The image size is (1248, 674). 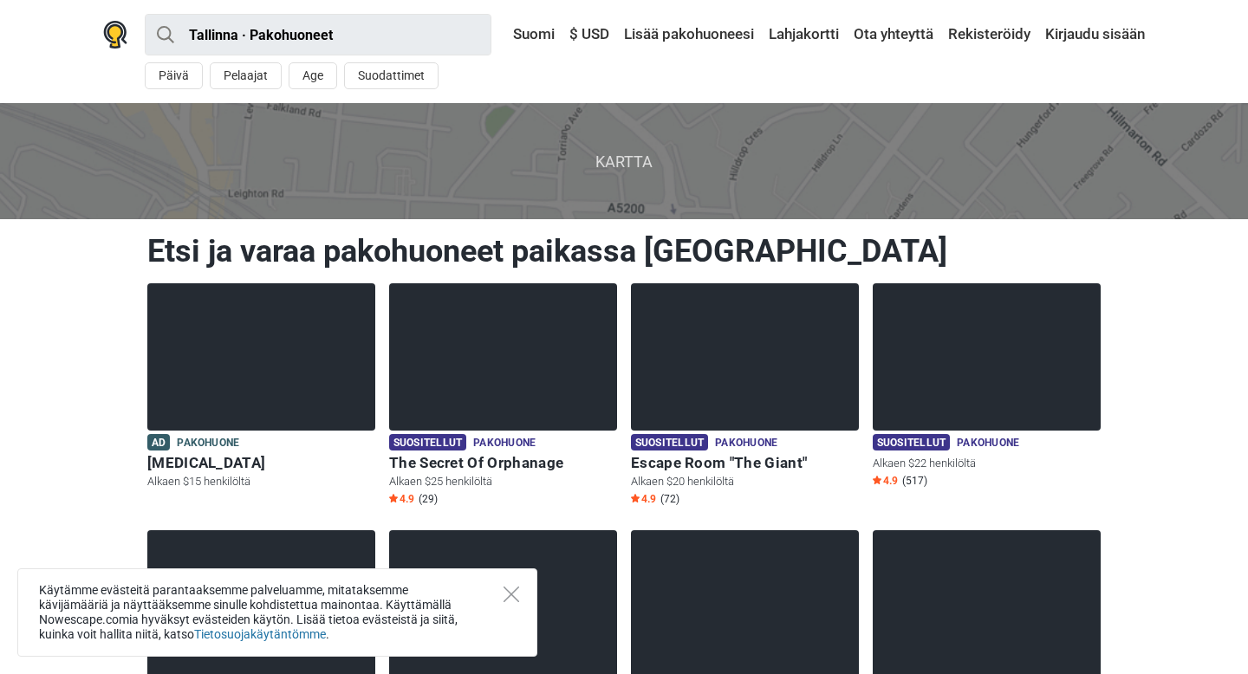 I want to click on img: Nowescape logo, so click(x=115, y=35).